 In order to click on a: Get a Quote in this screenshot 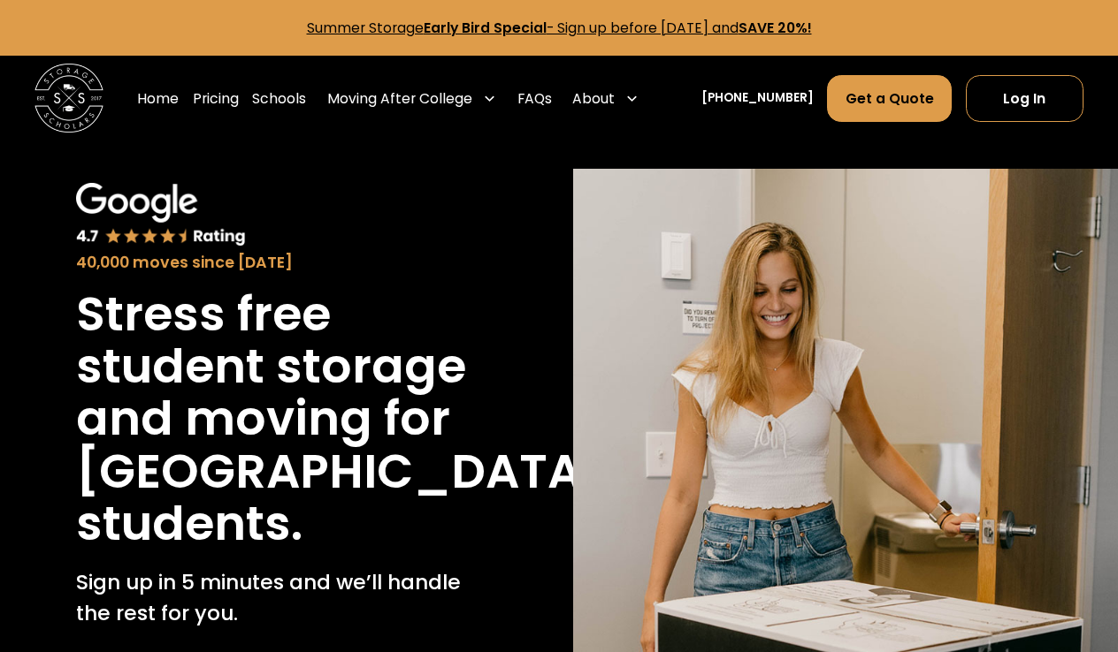, I will do `click(889, 98)`.